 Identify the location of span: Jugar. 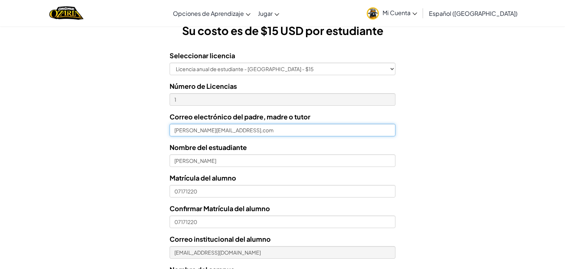
(265, 13).